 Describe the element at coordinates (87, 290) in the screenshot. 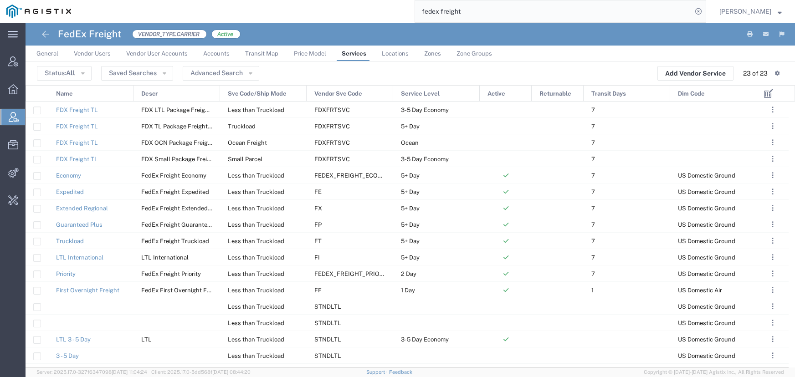

I see `a: First Overnight Freight` at that location.